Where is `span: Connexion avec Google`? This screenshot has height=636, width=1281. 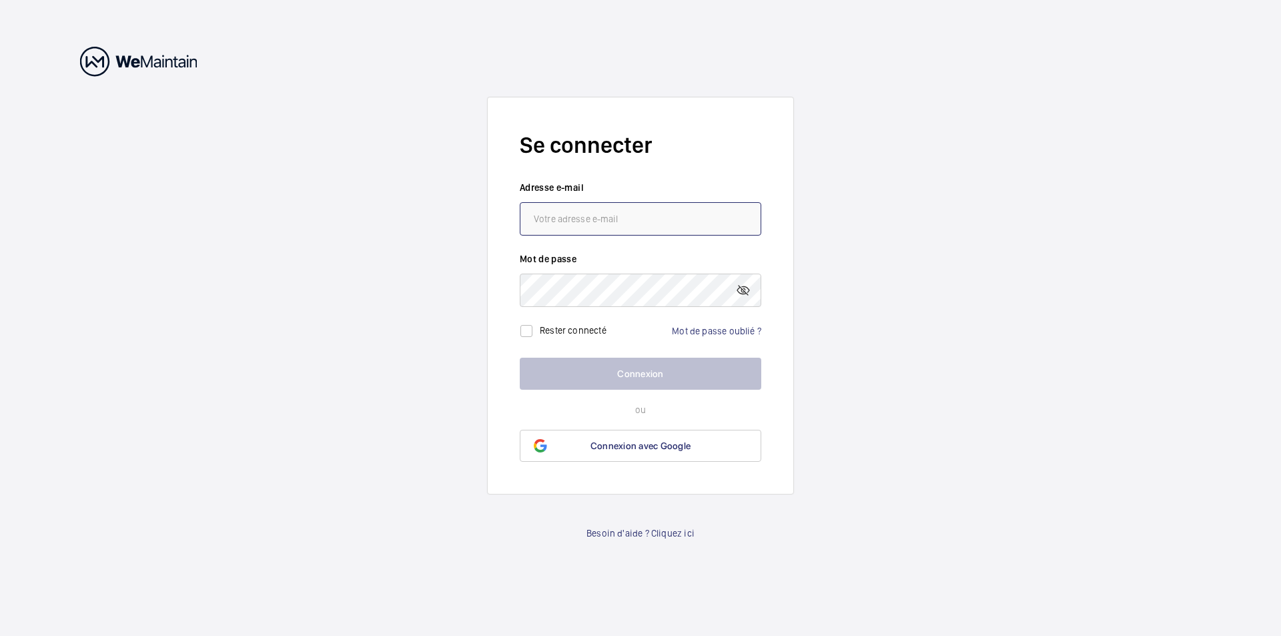
span: Connexion avec Google is located at coordinates (641, 446).